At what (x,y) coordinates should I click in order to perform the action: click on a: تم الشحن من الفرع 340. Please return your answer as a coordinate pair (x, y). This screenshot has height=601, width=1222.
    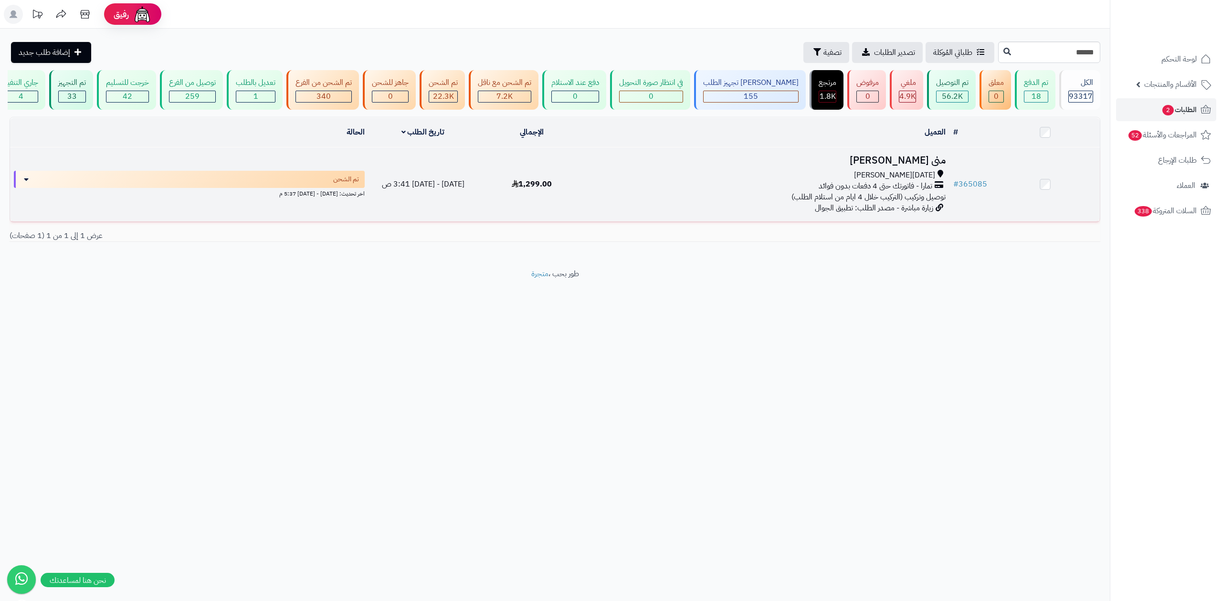
    Looking at the image, I should click on (323, 90).